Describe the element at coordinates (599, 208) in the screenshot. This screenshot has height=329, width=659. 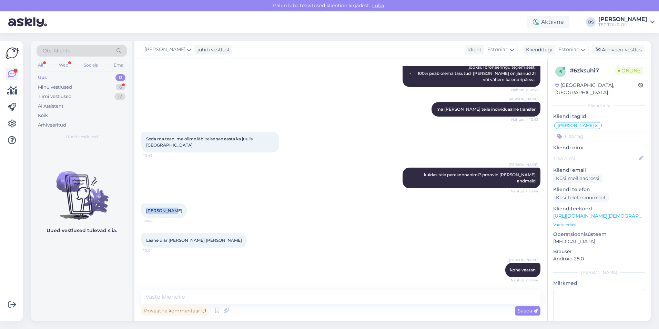
I see `p: Klienditeekond` at that location.